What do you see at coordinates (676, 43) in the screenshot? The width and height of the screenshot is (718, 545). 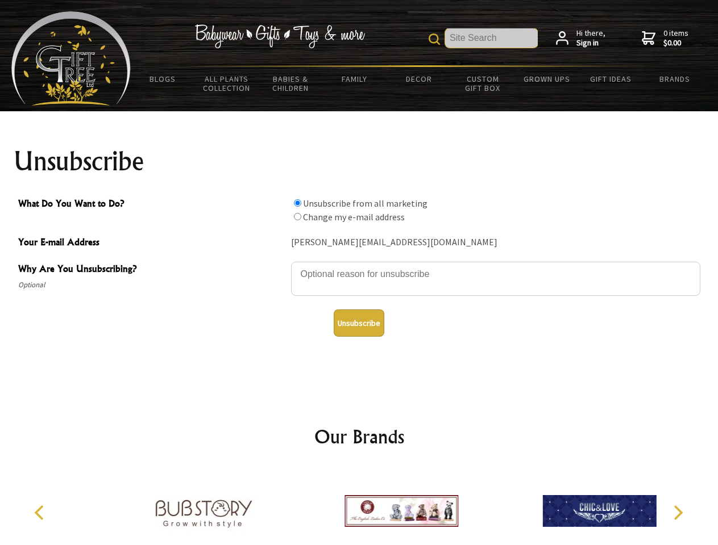 I see `strong: $0.00` at bounding box center [676, 43].